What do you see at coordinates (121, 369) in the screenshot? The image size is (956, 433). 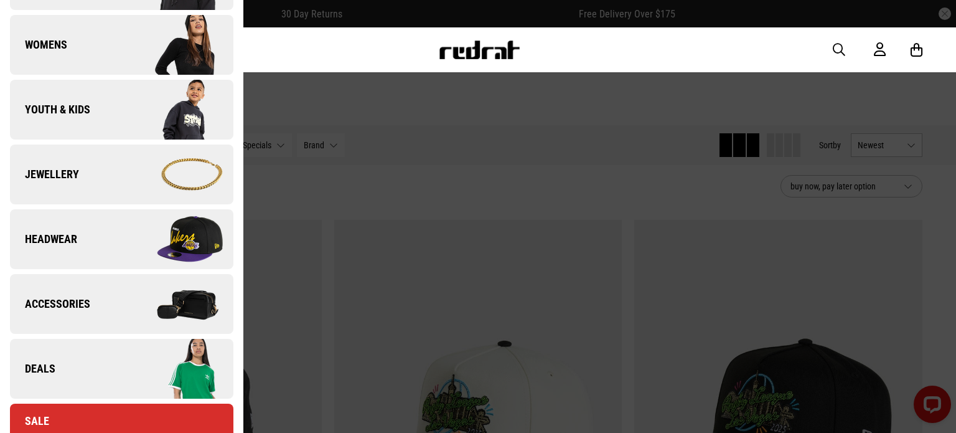 I see `a: Deals Company` at bounding box center [121, 369].